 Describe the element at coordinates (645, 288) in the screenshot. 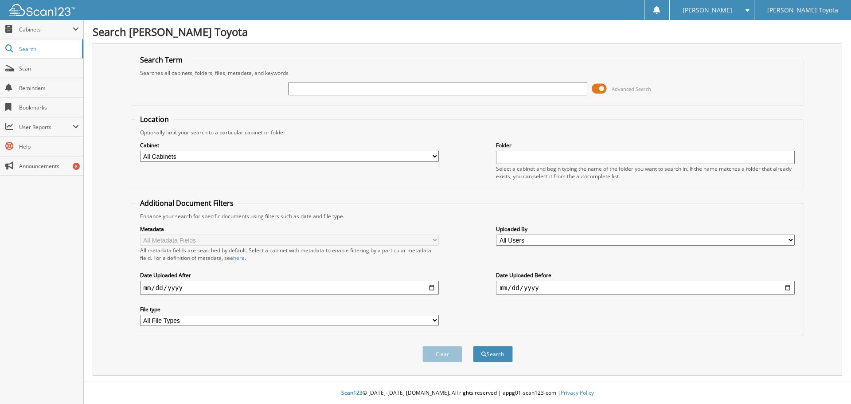

I see `input: end` at that location.